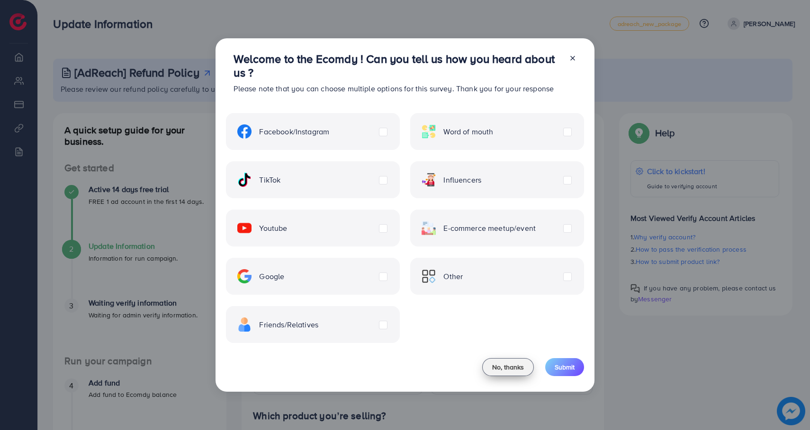 This screenshot has width=810, height=430. Describe the element at coordinates (244, 180) in the screenshot. I see `img: ic-tiktok.4b20a09a.svg` at that location.